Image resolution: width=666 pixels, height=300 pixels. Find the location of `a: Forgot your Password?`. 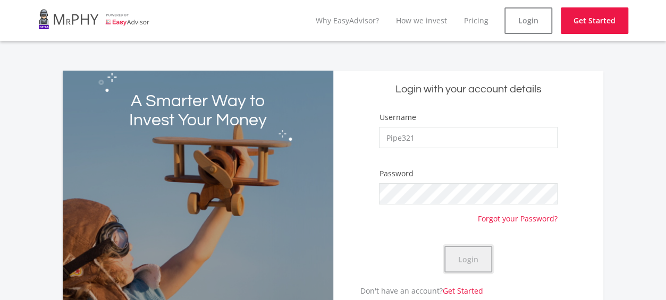

a: Forgot your Password? is located at coordinates (518, 214).